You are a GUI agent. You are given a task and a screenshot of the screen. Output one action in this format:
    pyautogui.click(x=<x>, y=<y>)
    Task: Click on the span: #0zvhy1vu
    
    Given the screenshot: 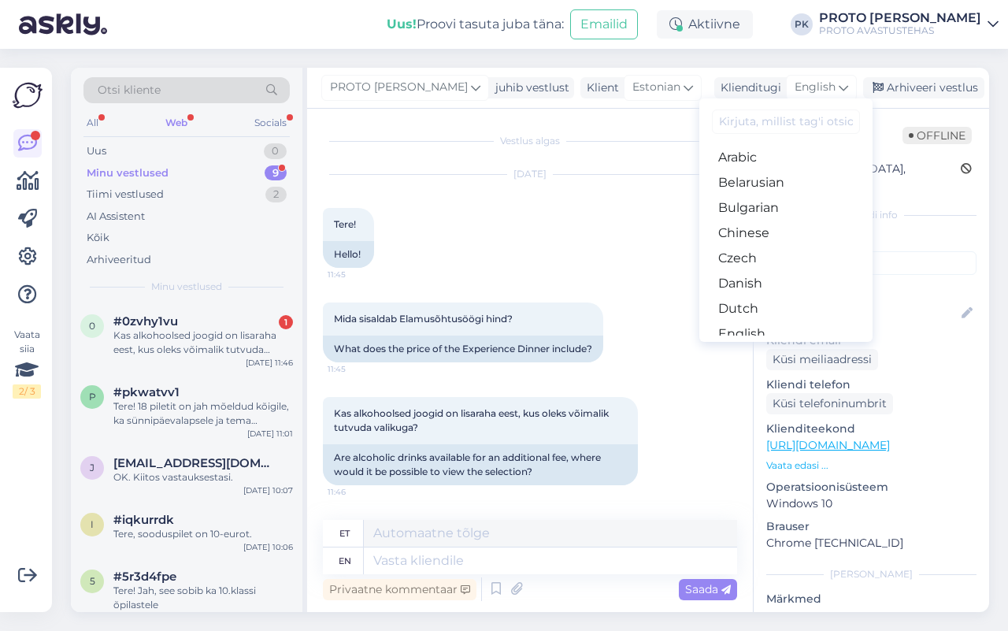 What is the action you would take?
    pyautogui.click(x=146, y=321)
    